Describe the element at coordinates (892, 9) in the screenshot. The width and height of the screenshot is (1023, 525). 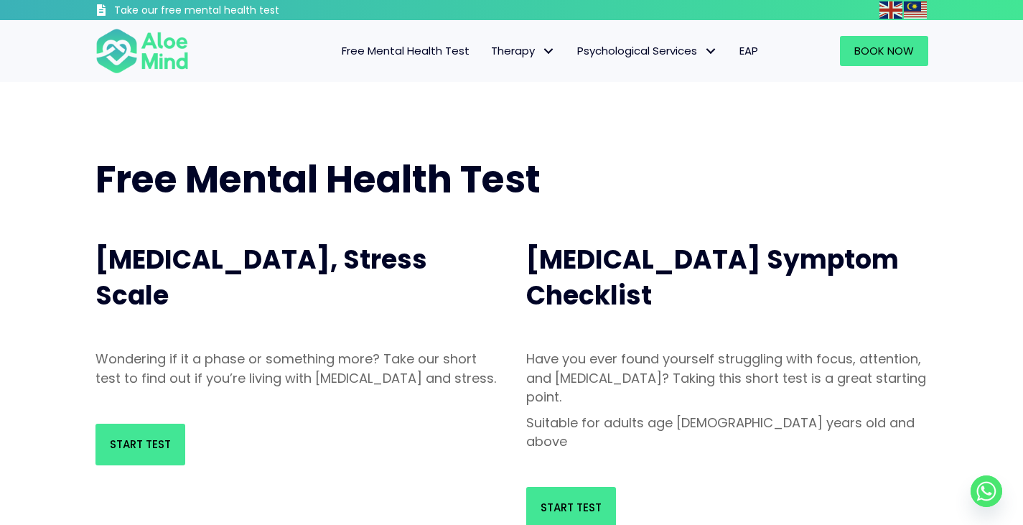
I see `a: English` at that location.